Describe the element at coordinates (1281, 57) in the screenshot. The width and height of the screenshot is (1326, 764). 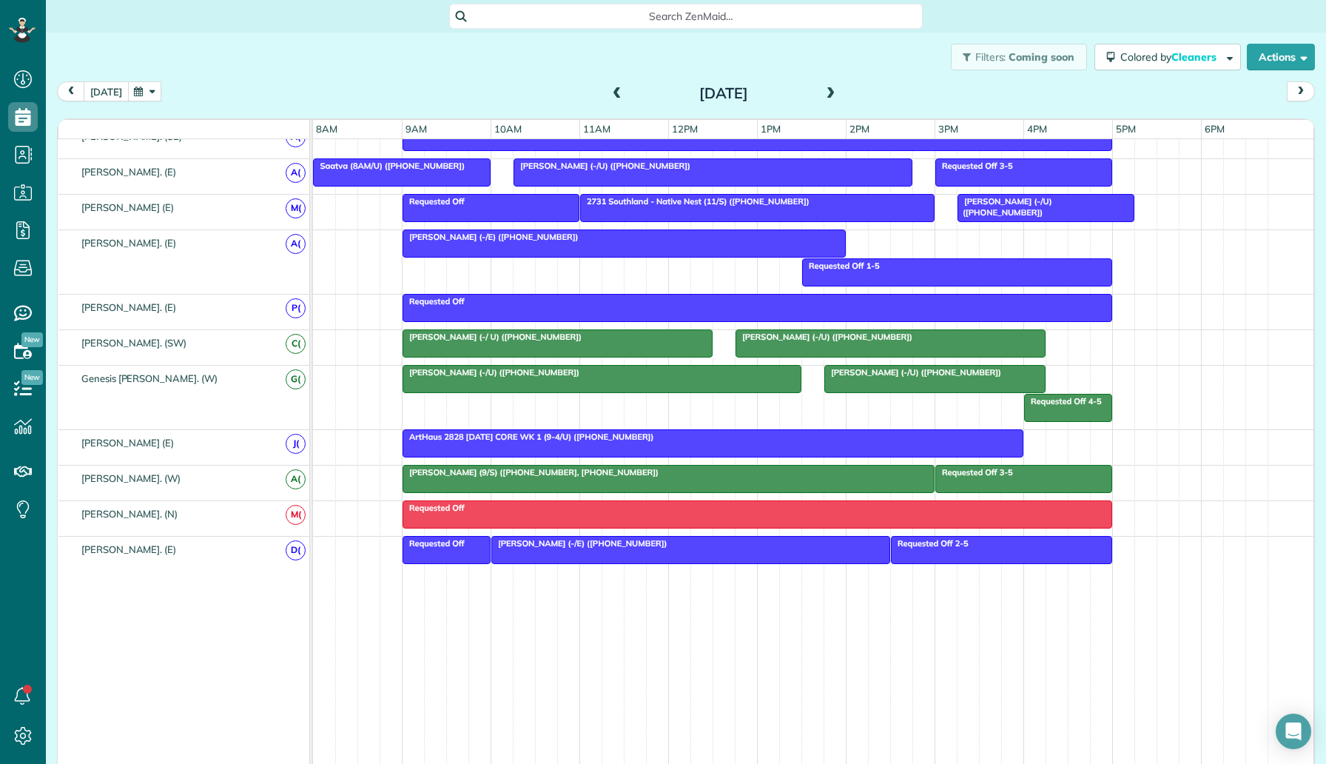
I see `button: Actions` at that location.